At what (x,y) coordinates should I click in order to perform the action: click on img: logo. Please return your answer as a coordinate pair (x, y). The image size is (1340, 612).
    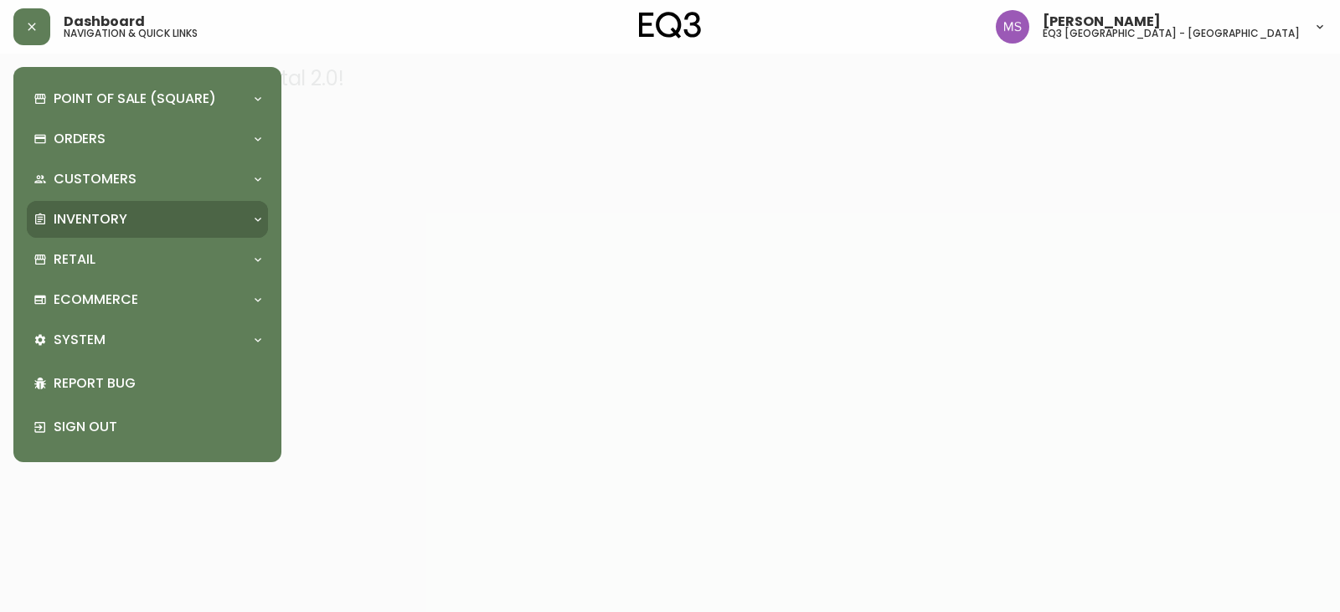
    Looking at the image, I should click on (670, 25).